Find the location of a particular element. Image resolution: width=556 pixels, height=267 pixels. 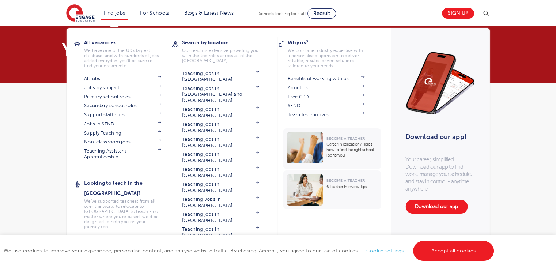

a: About us is located at coordinates (326, 88).